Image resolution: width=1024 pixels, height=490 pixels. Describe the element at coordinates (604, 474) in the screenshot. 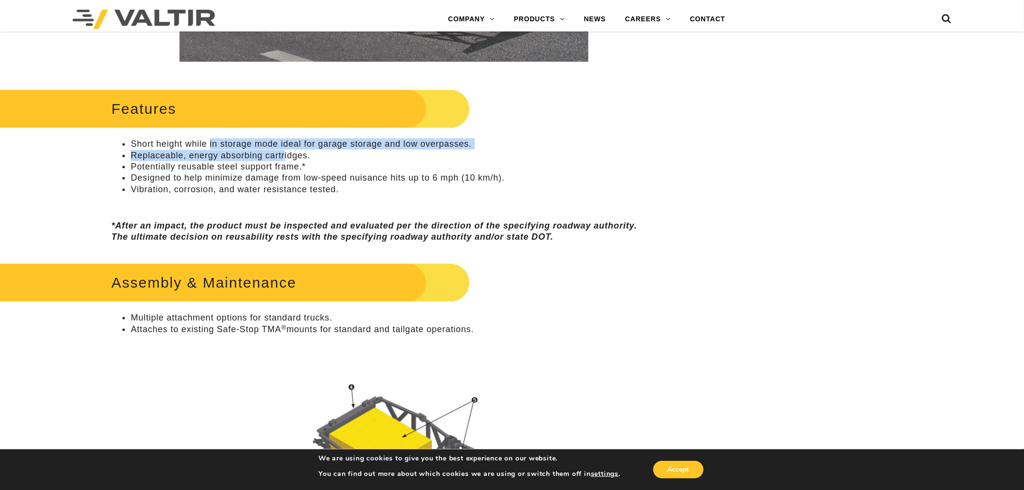

I see `button: settings` at that location.